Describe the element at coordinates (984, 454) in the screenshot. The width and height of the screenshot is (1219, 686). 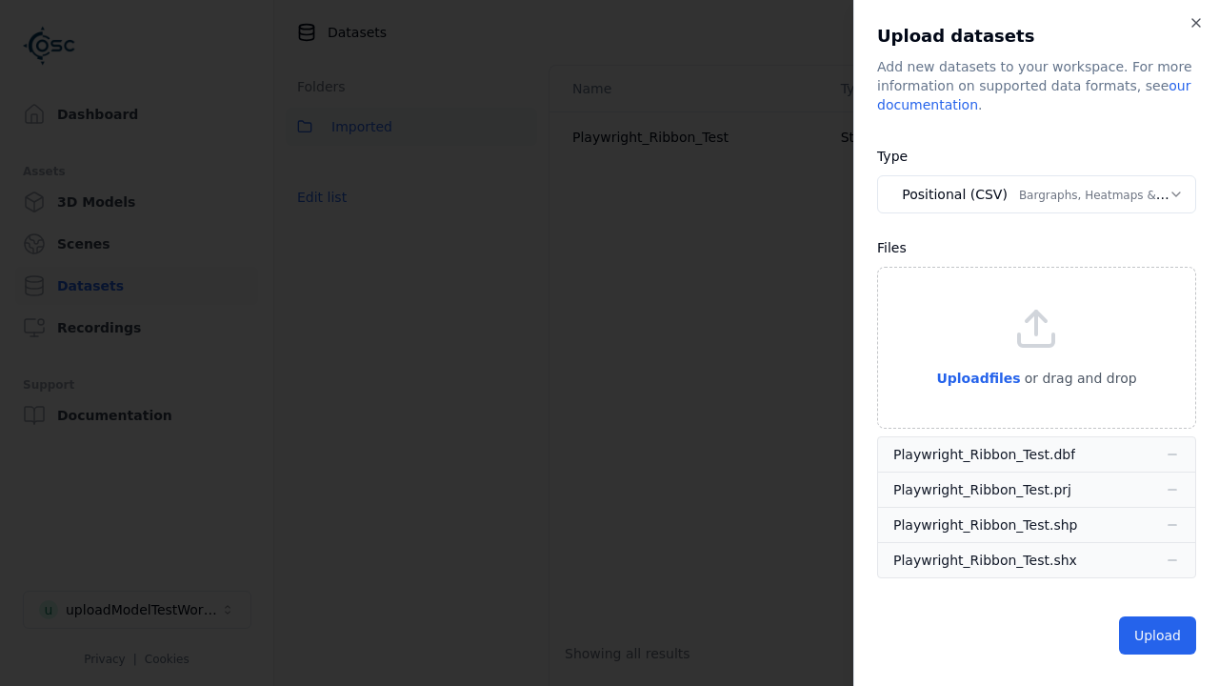
I see `div: Playwright_Ribbon_Test.dbf` at that location.